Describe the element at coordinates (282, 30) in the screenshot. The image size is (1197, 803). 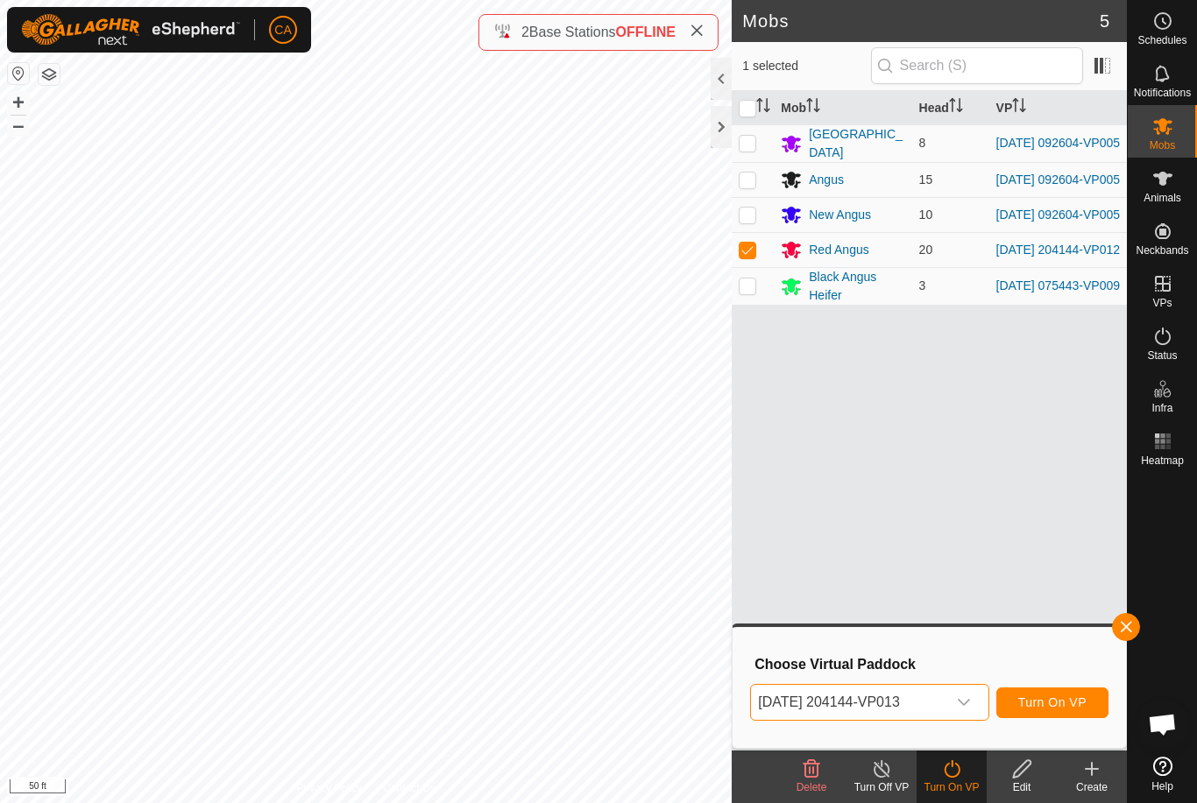
I see `span: CA` at that location.